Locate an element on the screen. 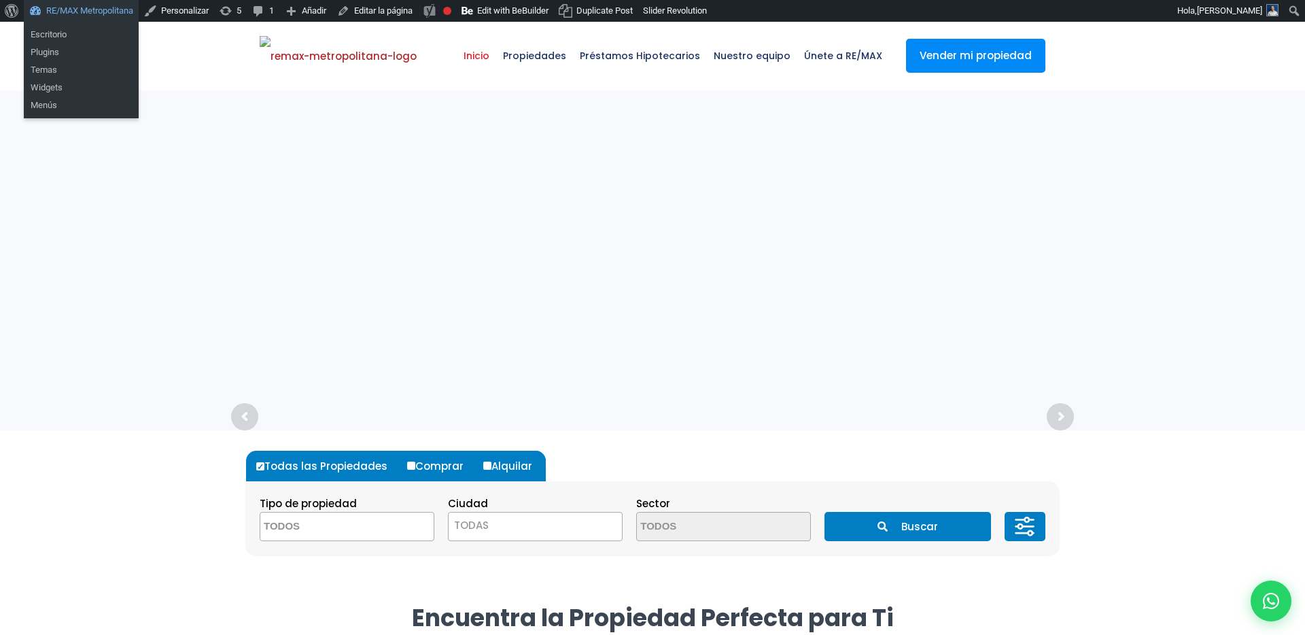  input: Alquilar is located at coordinates (487, 466).